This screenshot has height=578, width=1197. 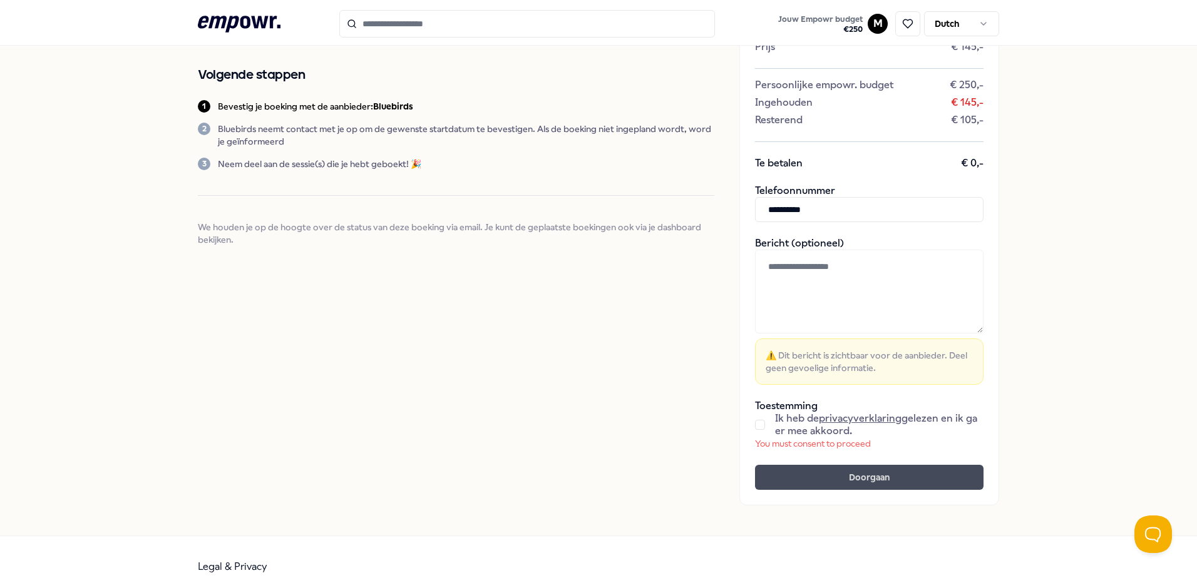 I want to click on span: Resterend, so click(x=779, y=120).